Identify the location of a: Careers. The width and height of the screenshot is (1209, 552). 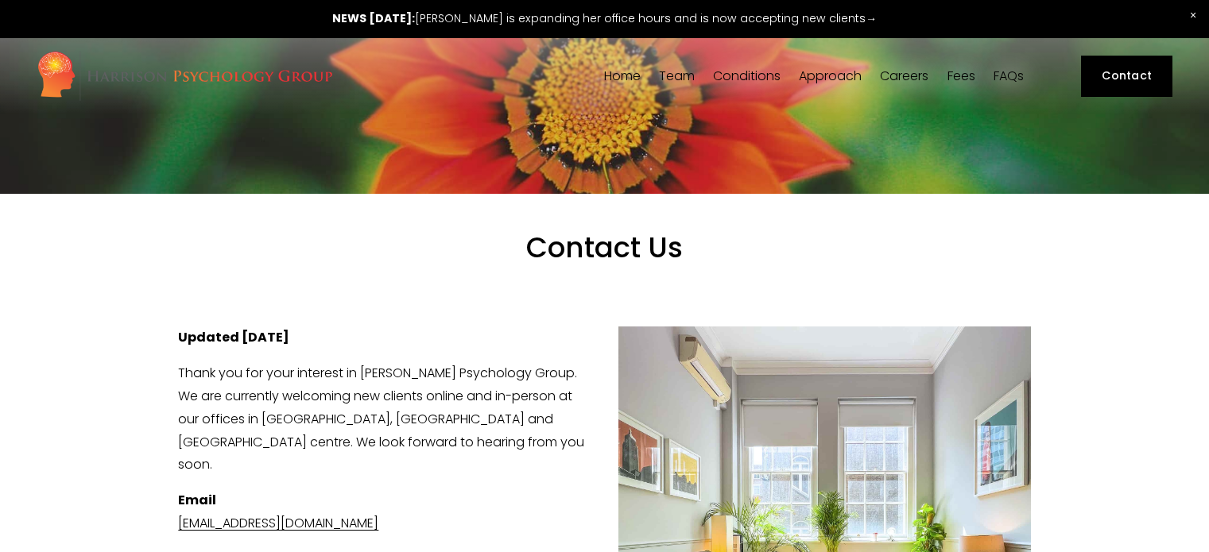
(904, 76).